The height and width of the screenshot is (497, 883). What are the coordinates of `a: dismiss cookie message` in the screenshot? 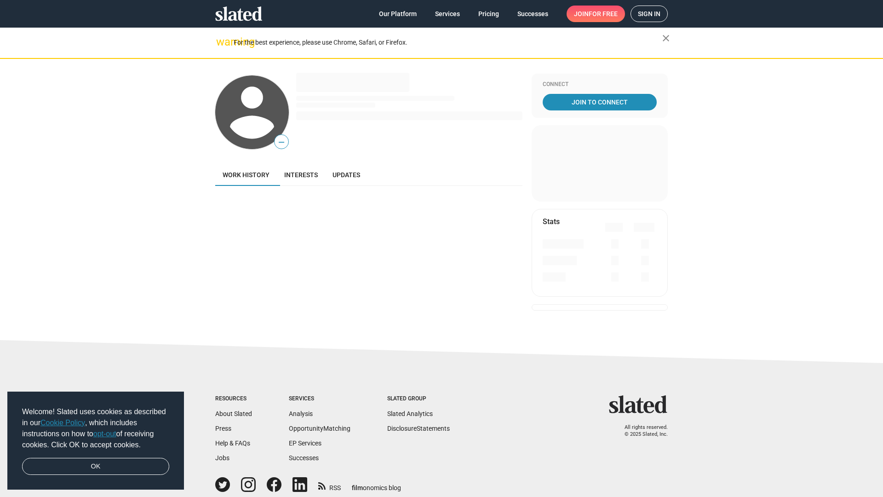 It's located at (96, 467).